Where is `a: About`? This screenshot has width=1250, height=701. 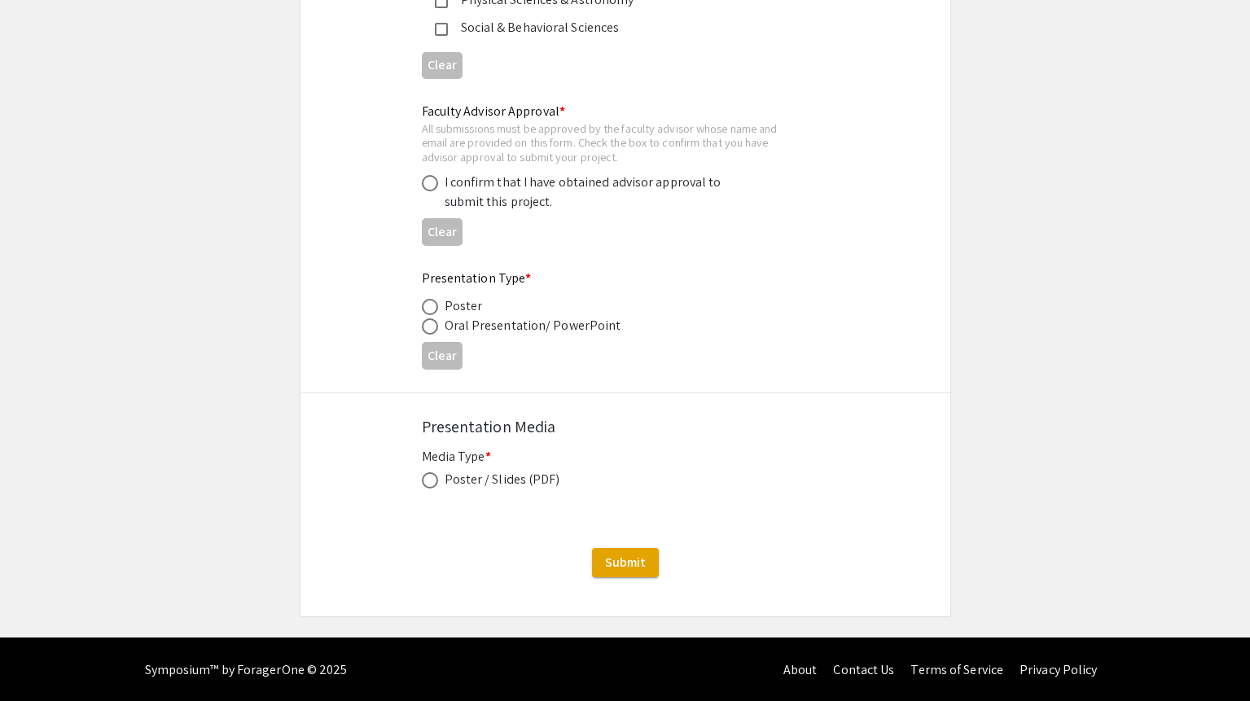
a: About is located at coordinates (800, 669).